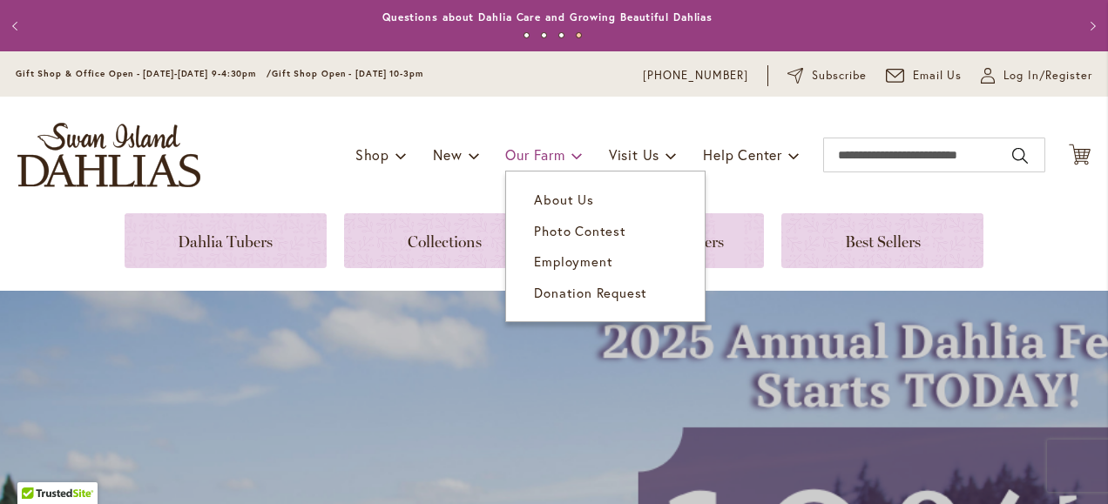 This screenshot has height=504, width=1108. I want to click on a: Questions about Dahlia Care and Growing Beautiful Dahlias, so click(547, 17).